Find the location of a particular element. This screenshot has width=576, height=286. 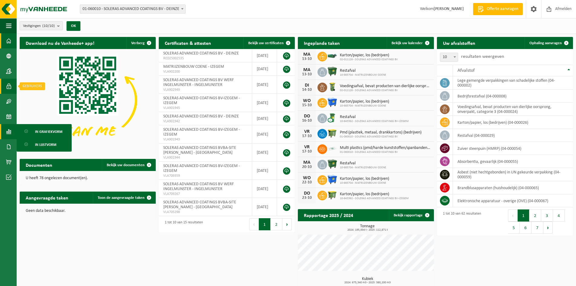

span: 2024: 675,340 m3 - 2025: 380,200 m3 is located at coordinates (367, 282).